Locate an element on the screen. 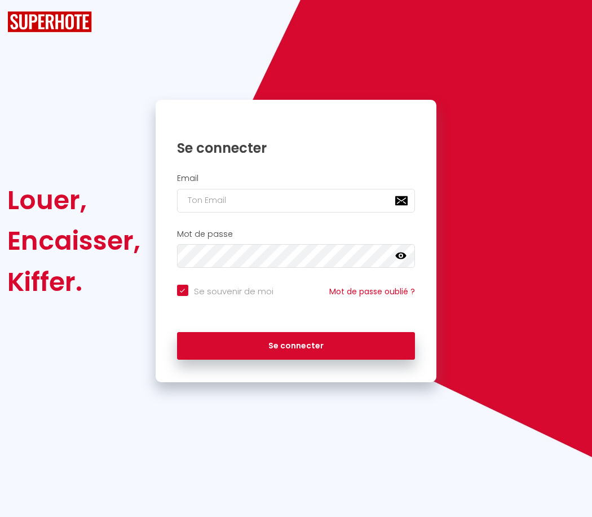 This screenshot has height=517, width=592. img: SuperHote logo is located at coordinates (50, 21).